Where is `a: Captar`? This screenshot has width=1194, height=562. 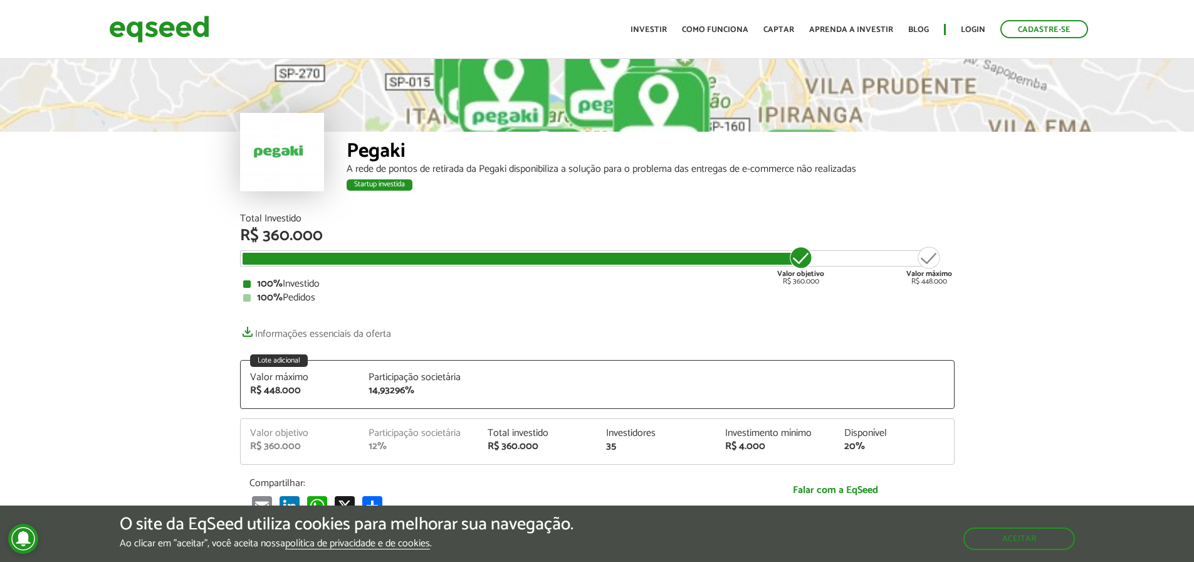
a: Captar is located at coordinates (779, 29).